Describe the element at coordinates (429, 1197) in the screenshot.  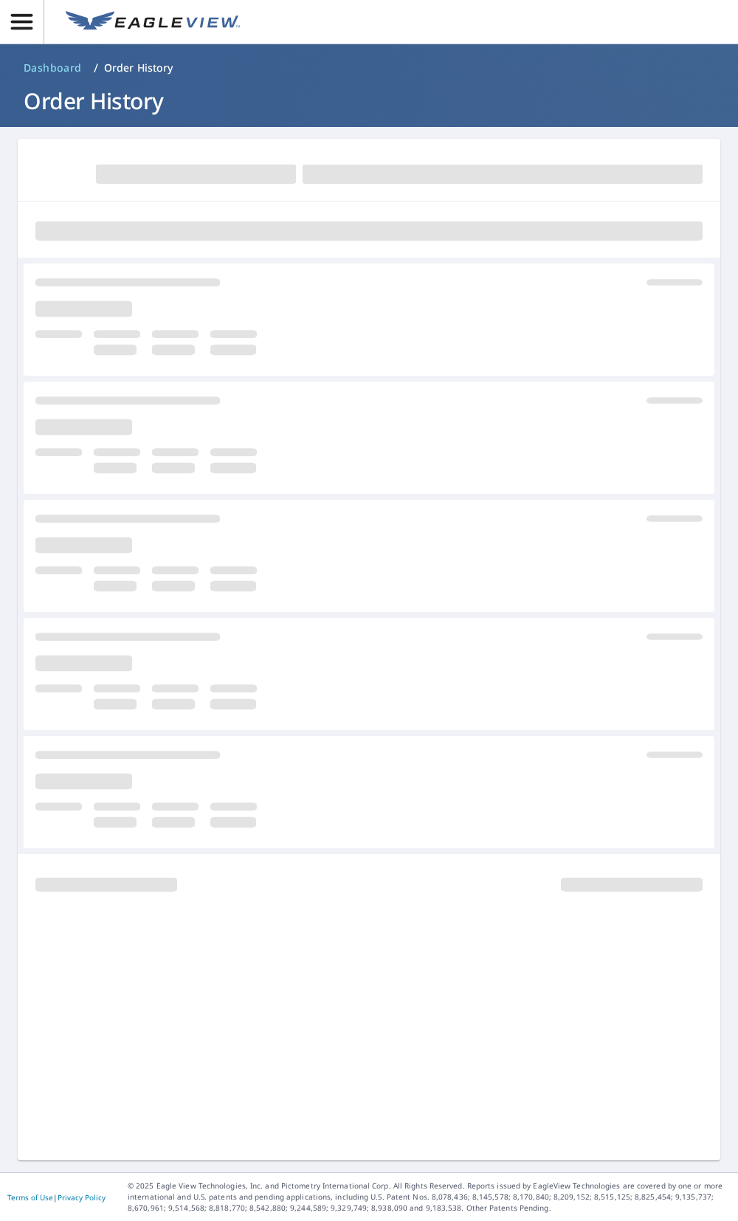
I see `p: © 2025 Eagle View Technologies, Inc. and Pictometry International Corp. All Rights Reserved. Repo...` at that location.